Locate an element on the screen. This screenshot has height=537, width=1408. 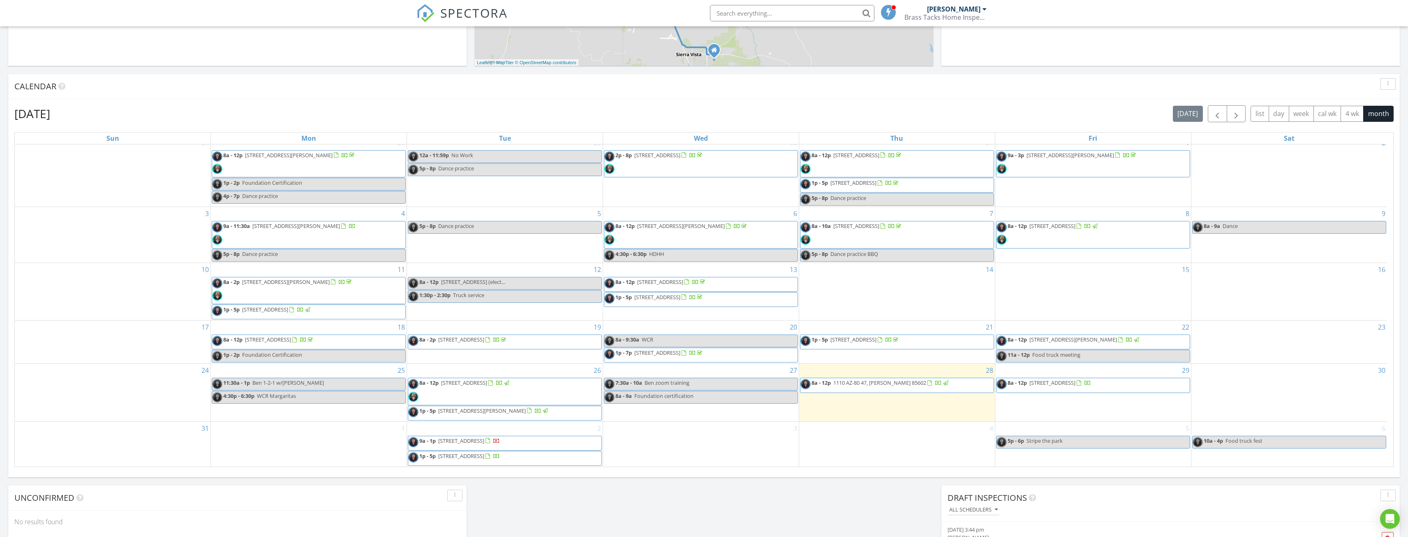
td: Go to August 7, 2025 is located at coordinates (897, 234).